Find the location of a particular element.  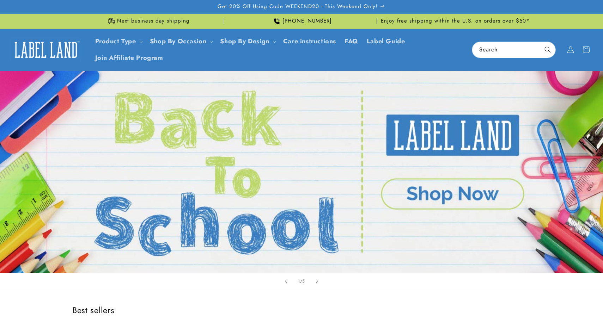

a: Product Type is located at coordinates (116, 41).